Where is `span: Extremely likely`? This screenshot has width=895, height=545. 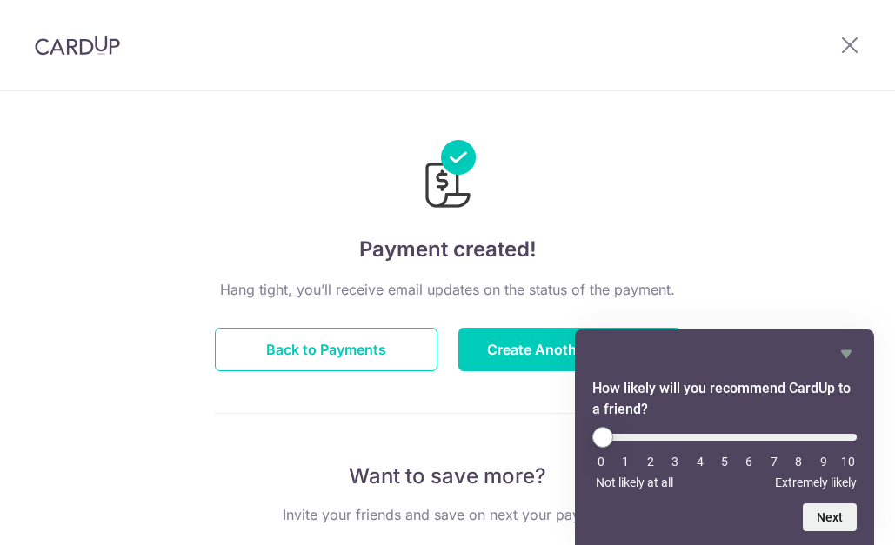 span: Extremely likely is located at coordinates (816, 483).